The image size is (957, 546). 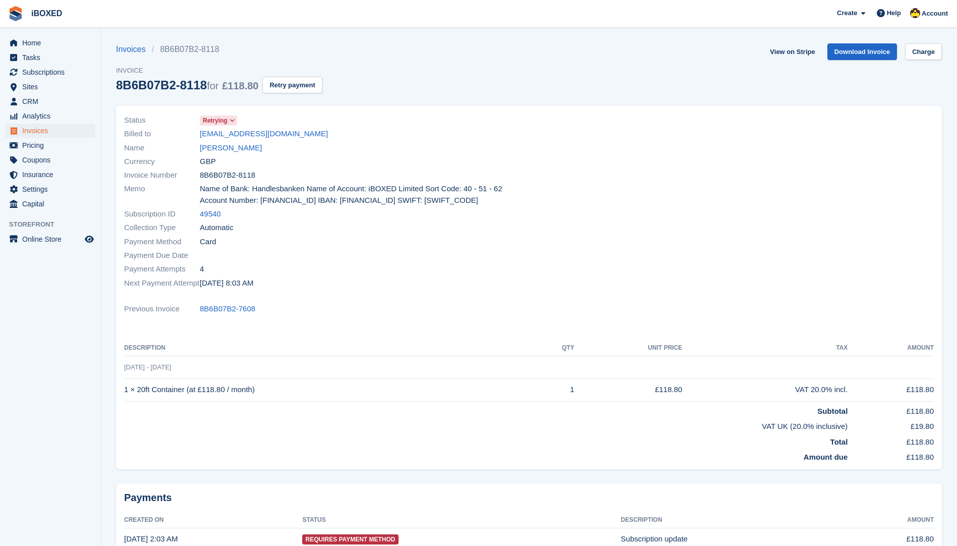 What do you see at coordinates (213, 520) in the screenshot?
I see `th: Created On` at bounding box center [213, 520].